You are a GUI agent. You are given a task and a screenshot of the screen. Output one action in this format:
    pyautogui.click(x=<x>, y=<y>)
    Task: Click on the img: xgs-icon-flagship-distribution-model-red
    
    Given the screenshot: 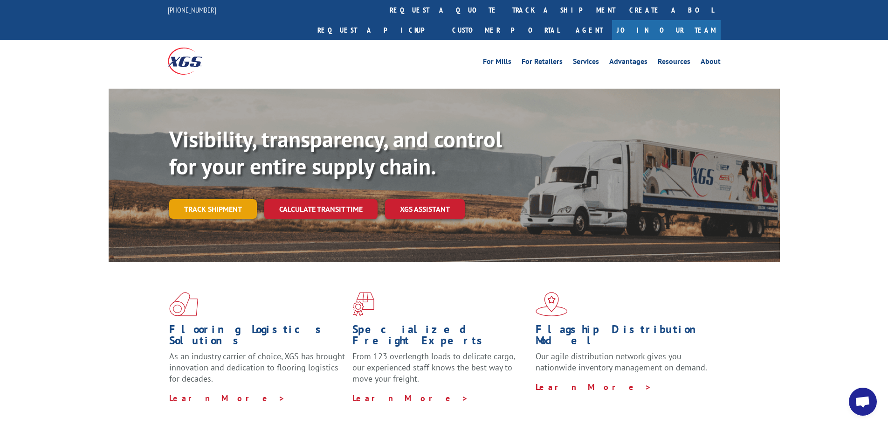 What is the action you would take?
    pyautogui.click(x=552, y=304)
    